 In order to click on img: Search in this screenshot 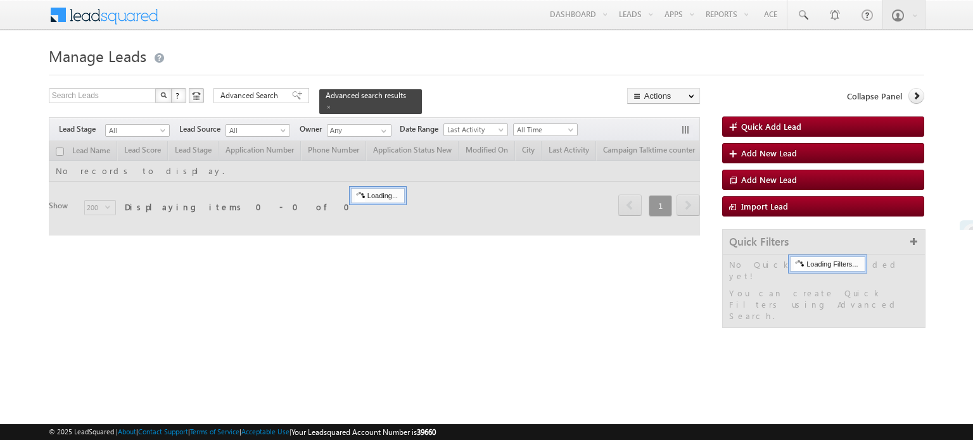, I will do `click(163, 95)`.